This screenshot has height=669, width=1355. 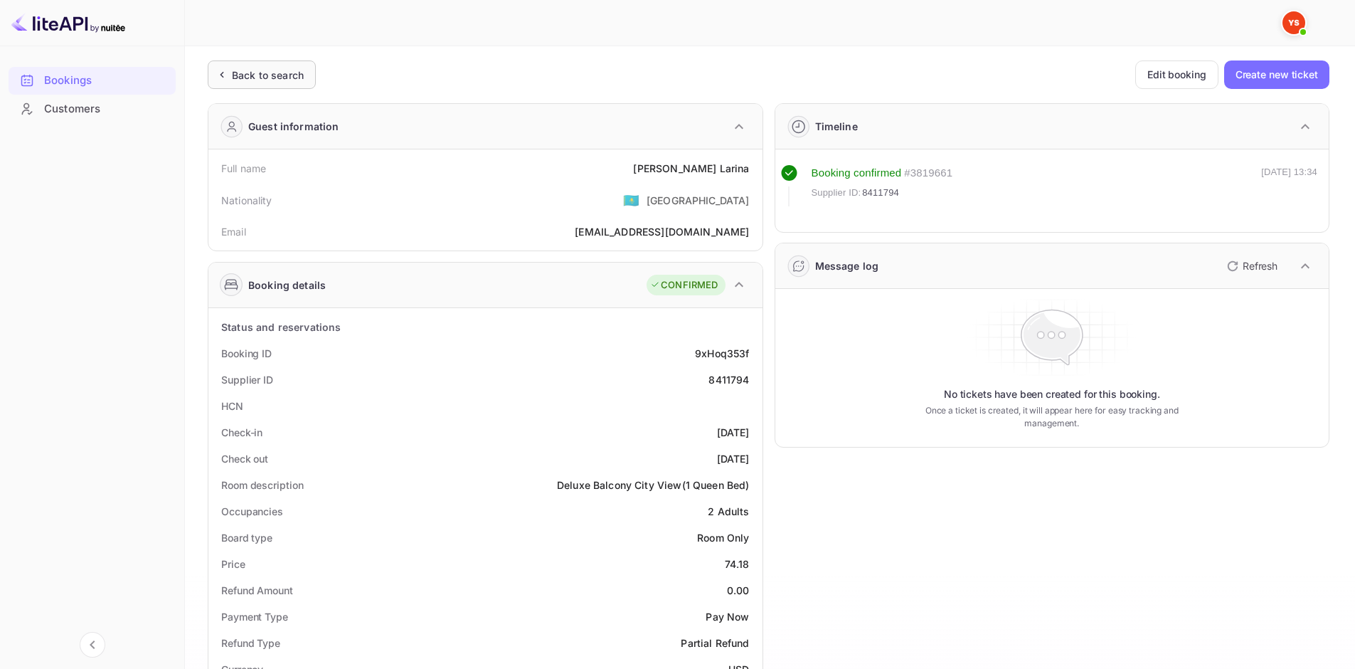 What do you see at coordinates (1277, 75) in the screenshot?
I see `button: Create new ticket` at bounding box center [1277, 75].